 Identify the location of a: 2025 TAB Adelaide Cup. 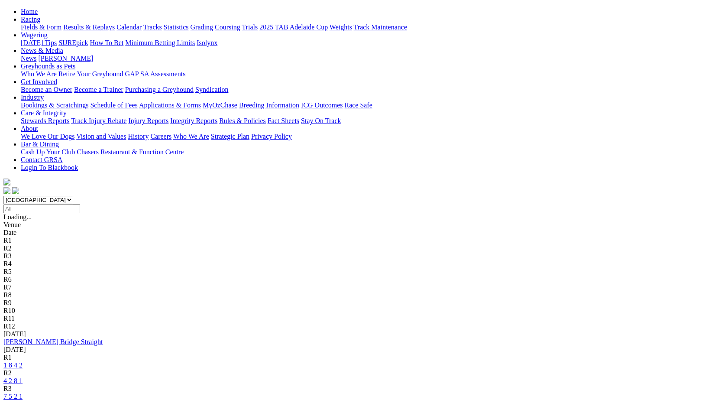
(294, 27).